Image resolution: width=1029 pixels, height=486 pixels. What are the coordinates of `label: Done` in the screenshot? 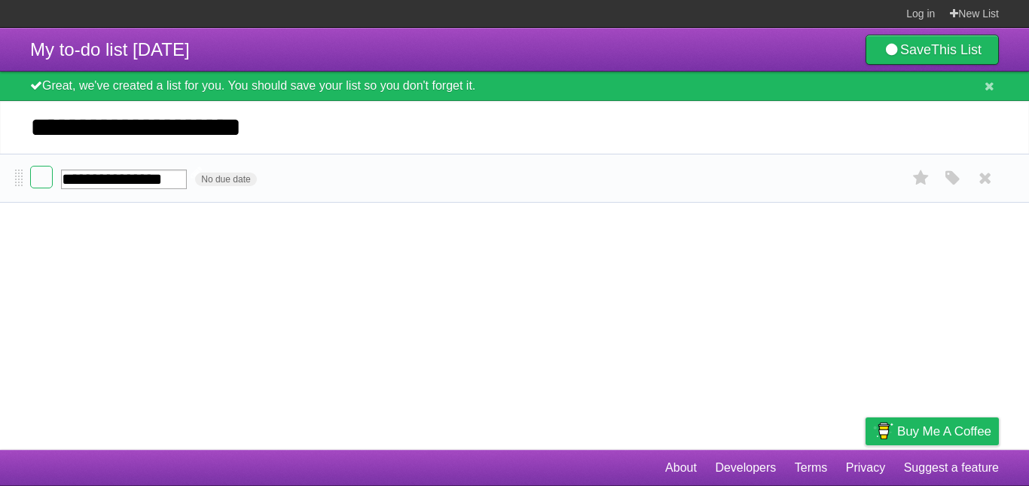 It's located at (41, 177).